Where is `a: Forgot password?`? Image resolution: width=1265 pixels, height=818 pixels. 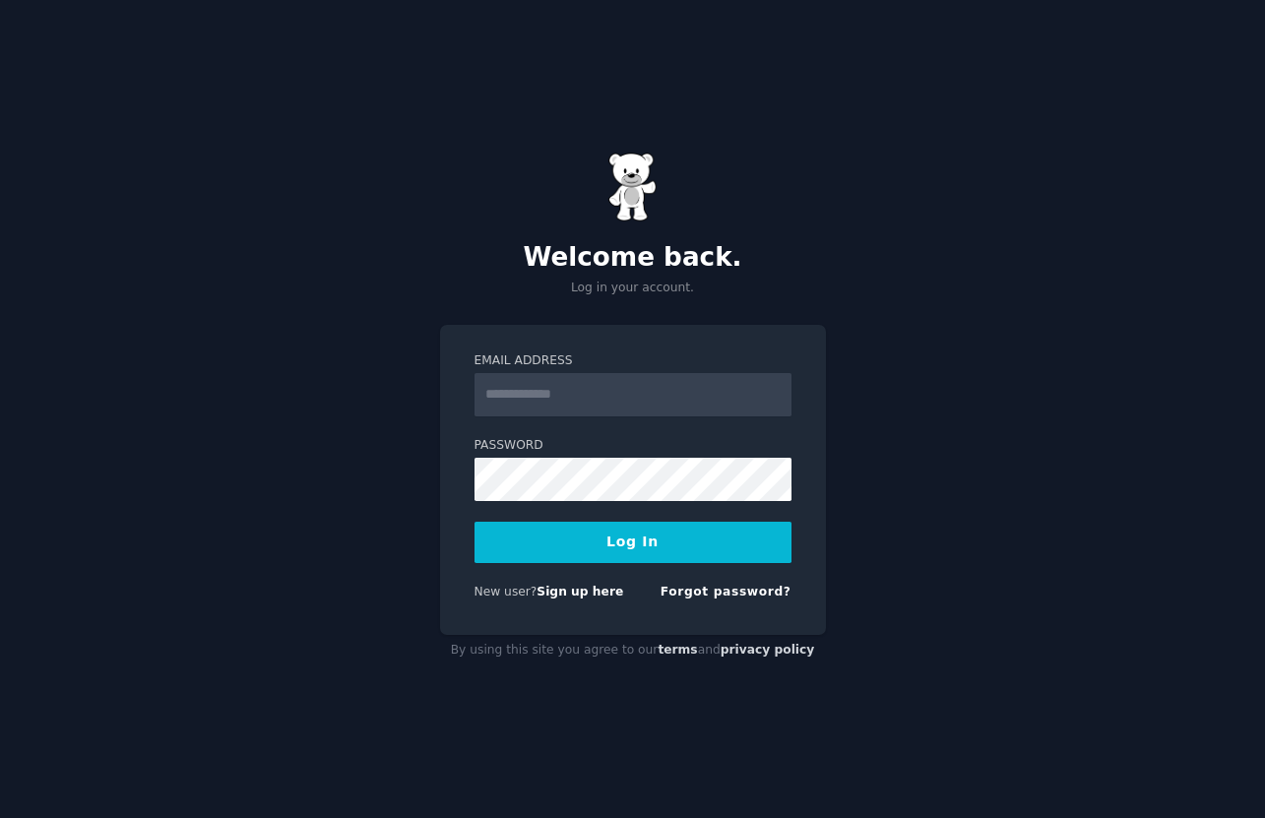 a: Forgot password? is located at coordinates (726, 592).